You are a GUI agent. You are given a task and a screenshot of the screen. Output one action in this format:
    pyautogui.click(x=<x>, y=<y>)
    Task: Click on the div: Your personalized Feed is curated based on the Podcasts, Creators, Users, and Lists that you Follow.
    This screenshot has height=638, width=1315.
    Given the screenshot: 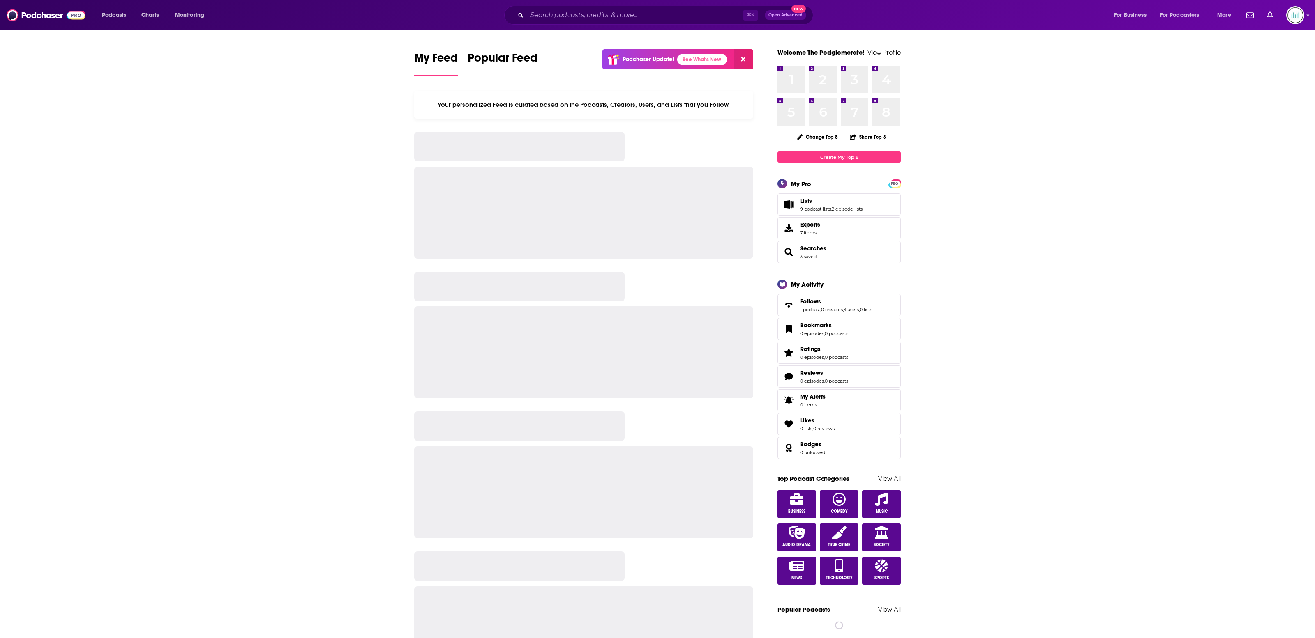 What is the action you would take?
    pyautogui.click(x=583, y=105)
    